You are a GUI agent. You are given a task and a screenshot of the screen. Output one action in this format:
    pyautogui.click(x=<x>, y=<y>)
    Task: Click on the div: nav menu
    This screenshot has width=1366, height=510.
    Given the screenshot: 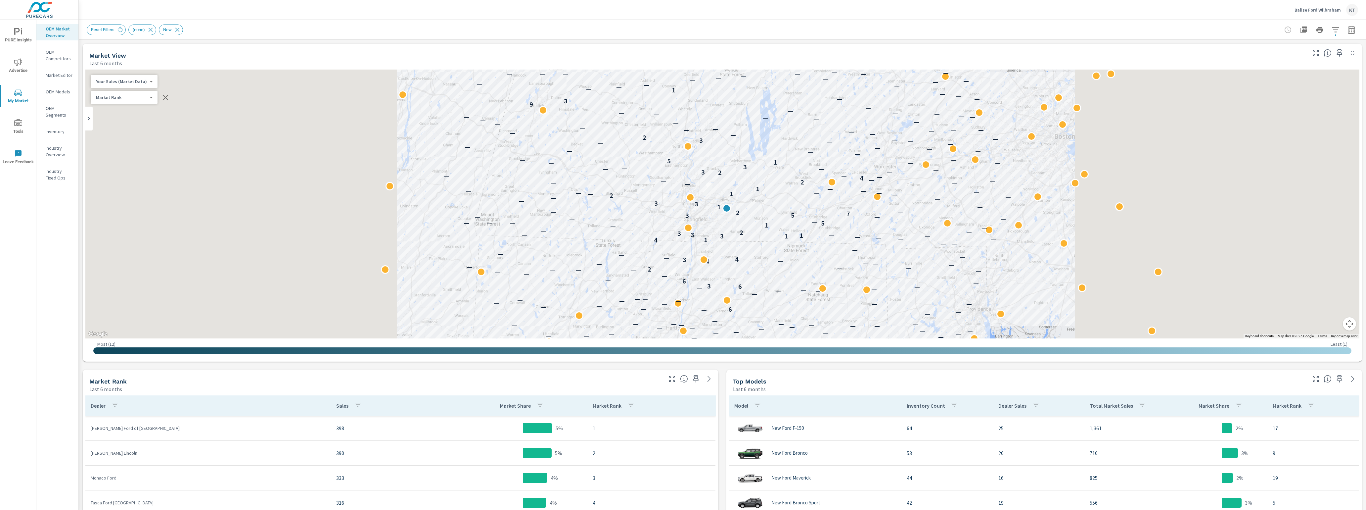 What is the action you would take?
    pyautogui.click(x=18, y=96)
    